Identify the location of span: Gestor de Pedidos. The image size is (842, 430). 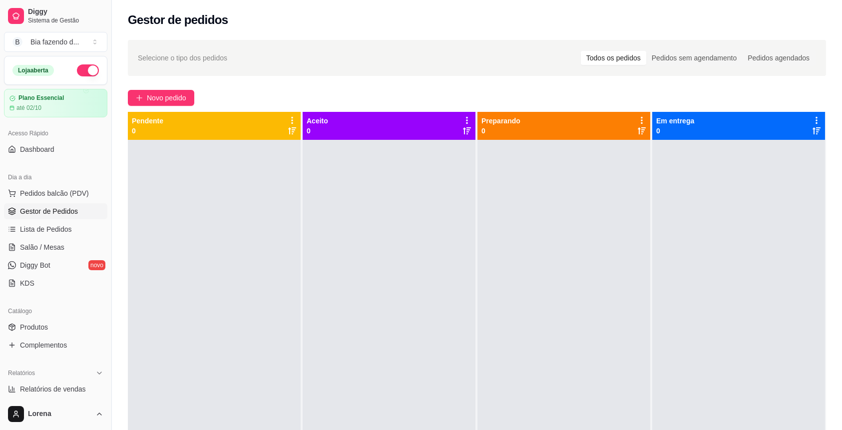
(49, 211).